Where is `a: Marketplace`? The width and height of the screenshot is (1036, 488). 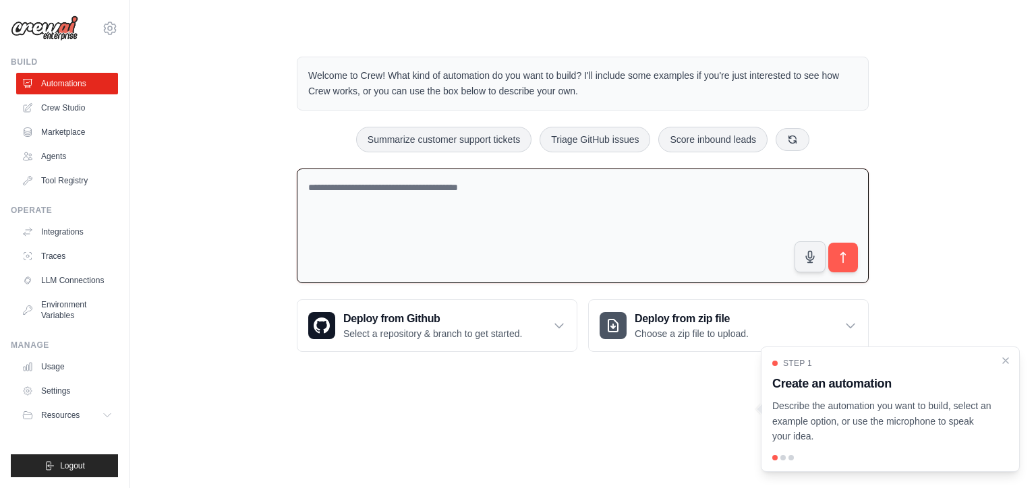 a: Marketplace is located at coordinates (67, 132).